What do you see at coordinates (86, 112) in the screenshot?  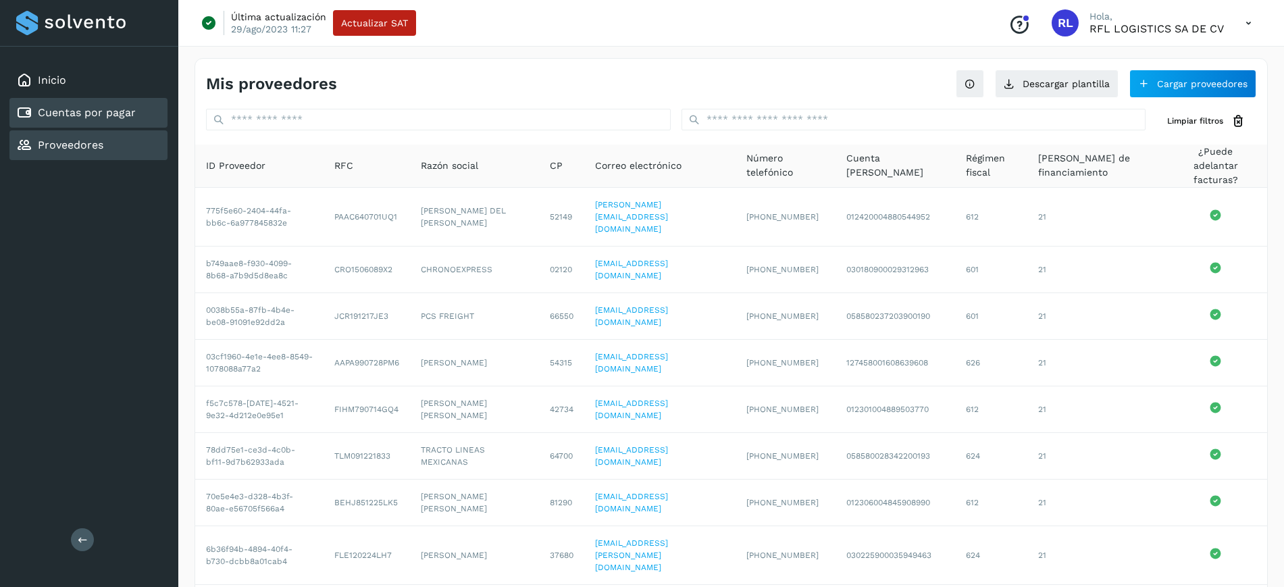 I see `a: Cuentas por pagar` at bounding box center [86, 112].